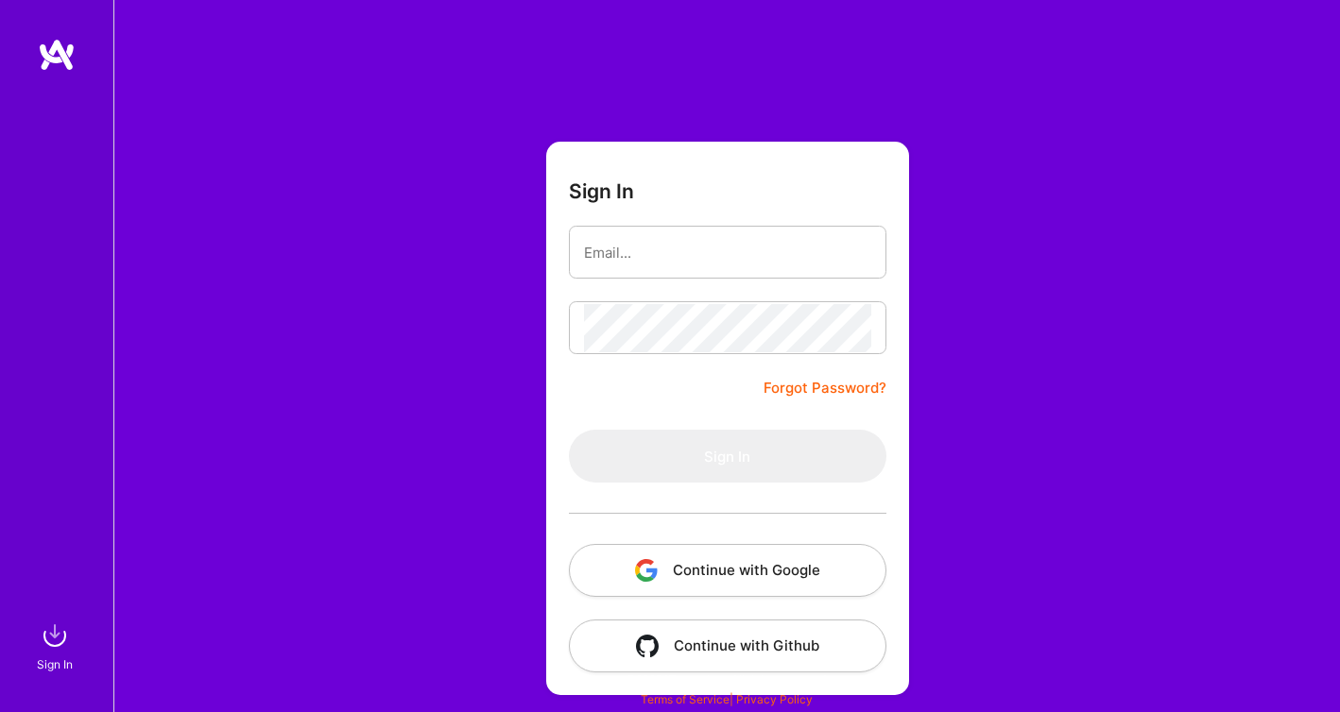 The image size is (1340, 712). Describe the element at coordinates (727, 252) in the screenshot. I see `input: Email...` at that location.